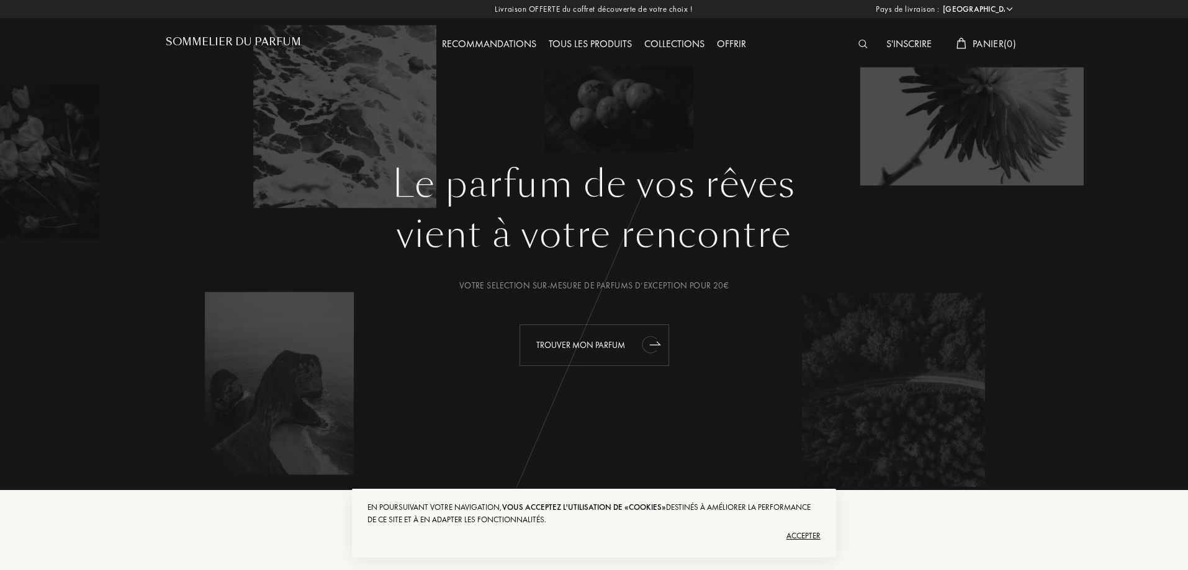  I want to click on h1: Le parfum de vos rêves, so click(594, 184).